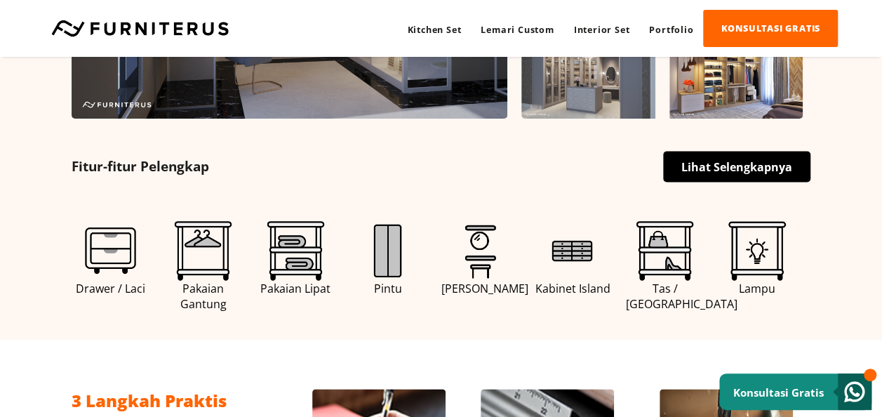  Describe the element at coordinates (480, 250) in the screenshot. I see `img: Meja%20Rias-01.png` at that location.